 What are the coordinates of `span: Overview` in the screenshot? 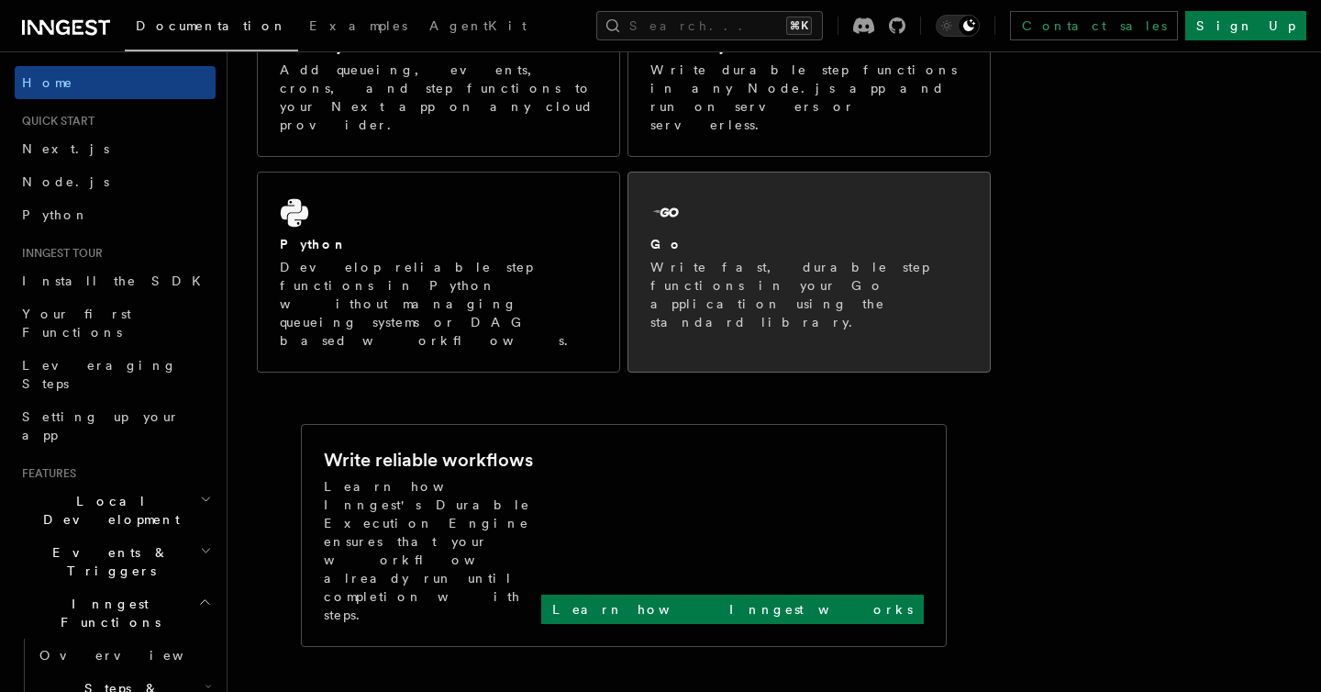 It's located at (134, 655).